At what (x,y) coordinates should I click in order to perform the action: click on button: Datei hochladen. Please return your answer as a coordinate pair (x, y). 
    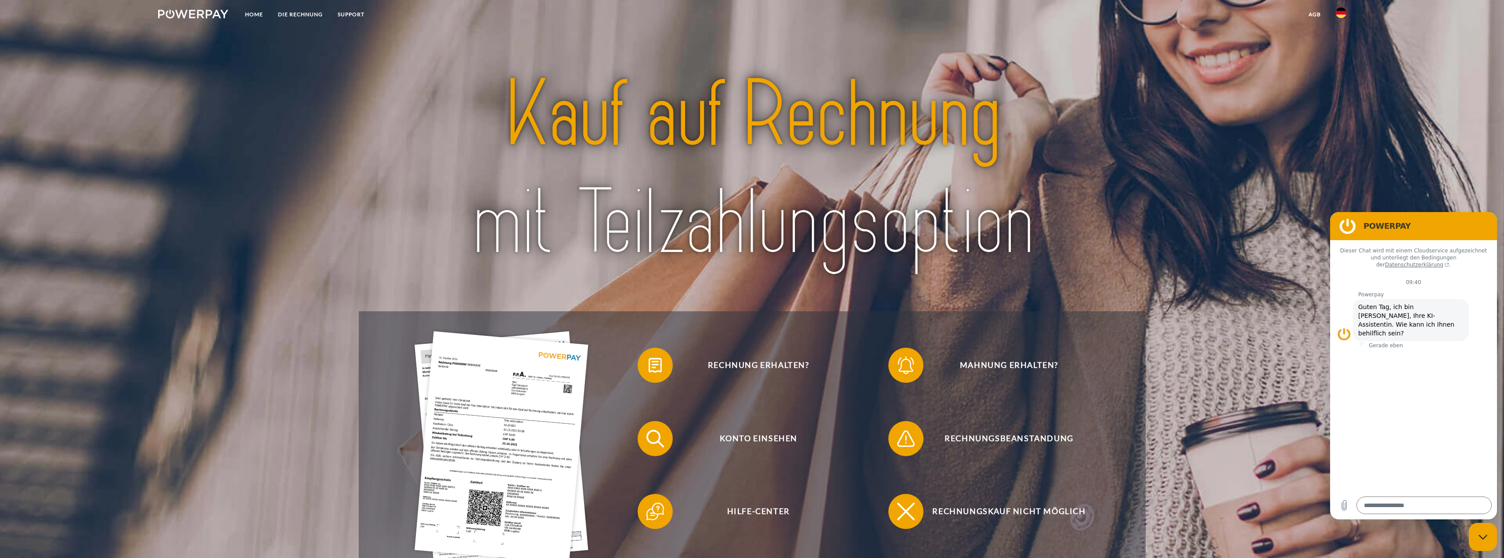
    Looking at the image, I should click on (14, 293).